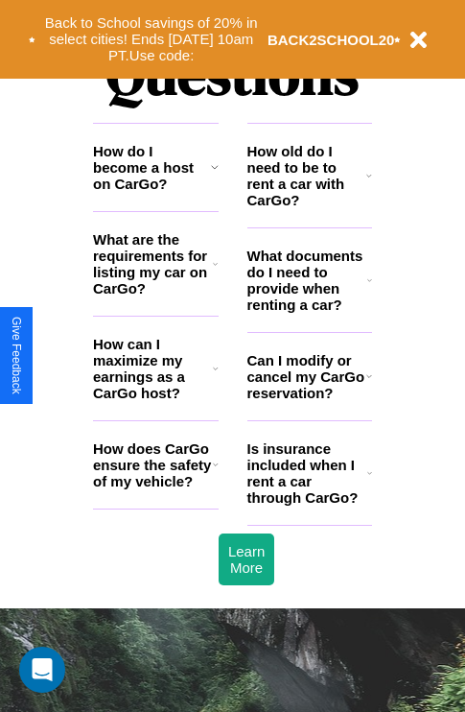  Describe the element at coordinates (307, 176) in the screenshot. I see `h3: How old do I need to be to rent a car with CarGo?` at that location.